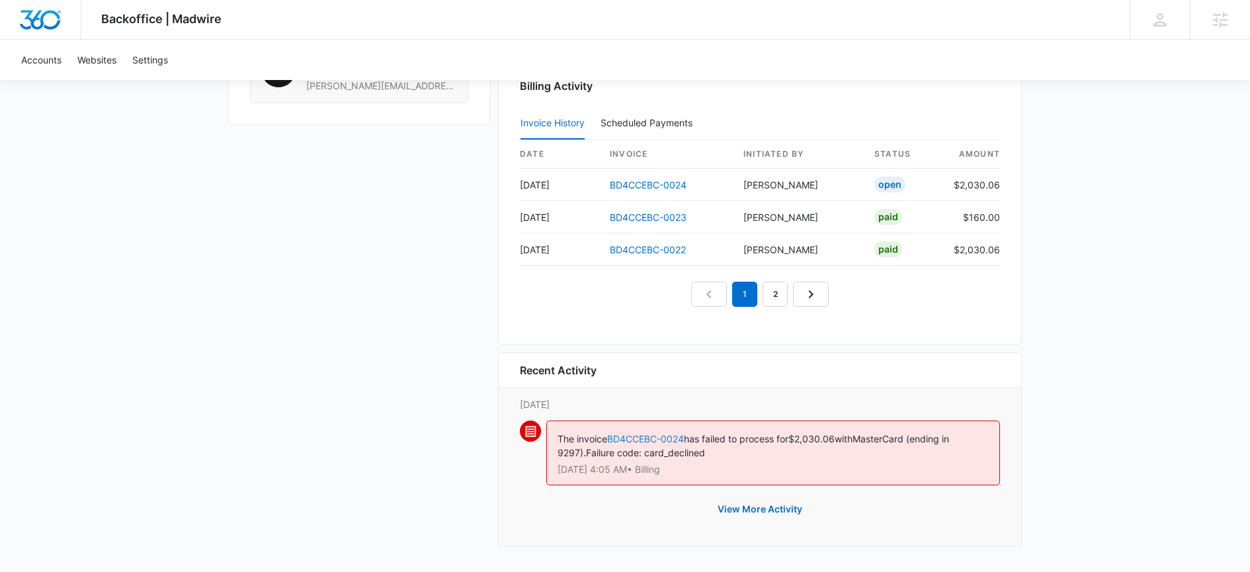 The width and height of the screenshot is (1250, 572). What do you see at coordinates (844, 439) in the screenshot?
I see `span: with` at bounding box center [844, 439].